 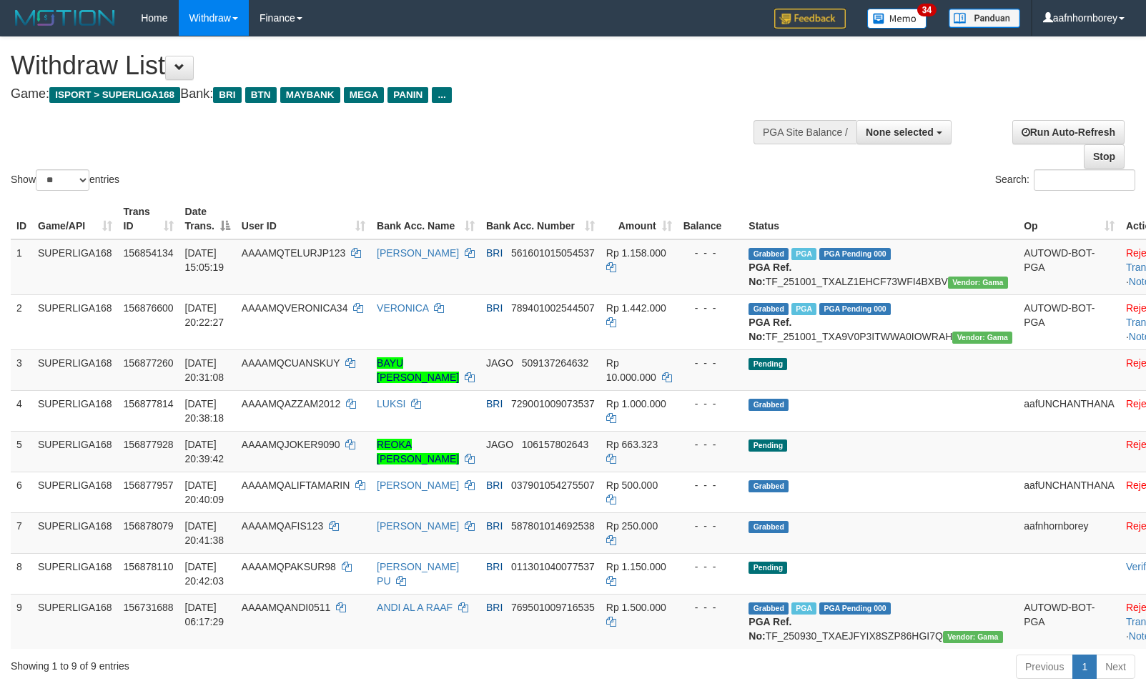 What do you see at coordinates (75, 219) in the screenshot?
I see `th: Game/API: activate to sort column ascending` at bounding box center [75, 219].